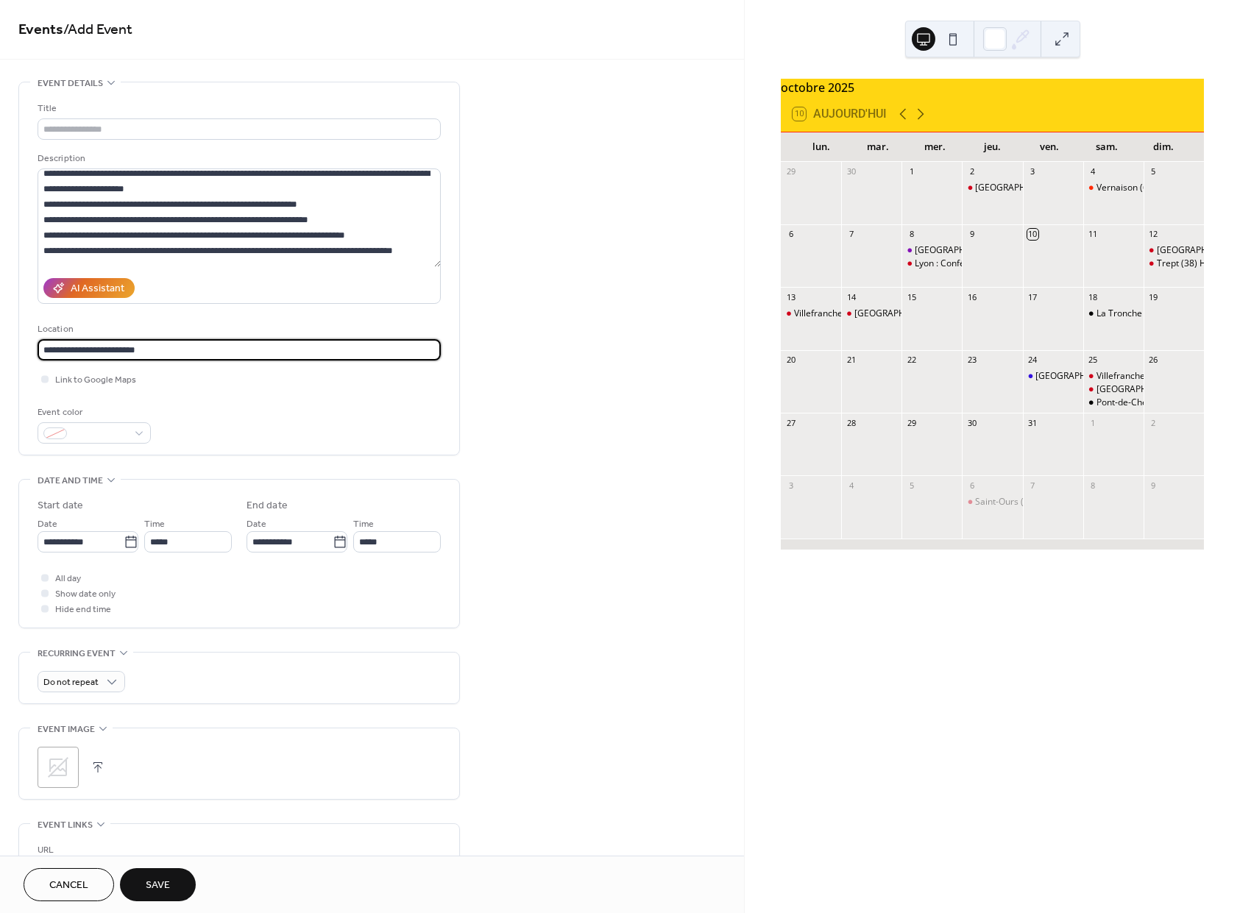  What do you see at coordinates (83, 610) in the screenshot?
I see `span: Hide end time` at bounding box center [83, 610].